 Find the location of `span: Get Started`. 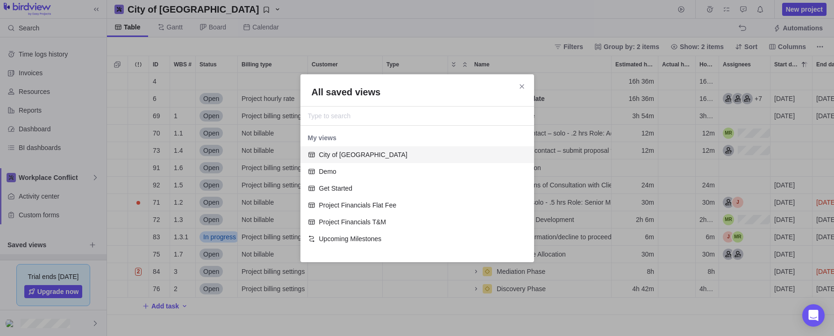

span: Get Started is located at coordinates (421, 188).